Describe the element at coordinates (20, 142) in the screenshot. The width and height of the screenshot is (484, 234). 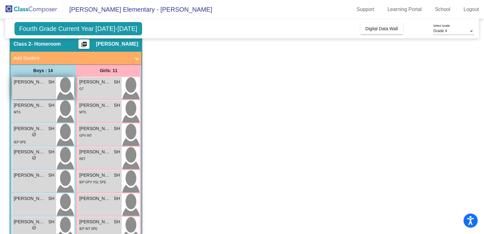
I see `span: IEP SPE` at that location.